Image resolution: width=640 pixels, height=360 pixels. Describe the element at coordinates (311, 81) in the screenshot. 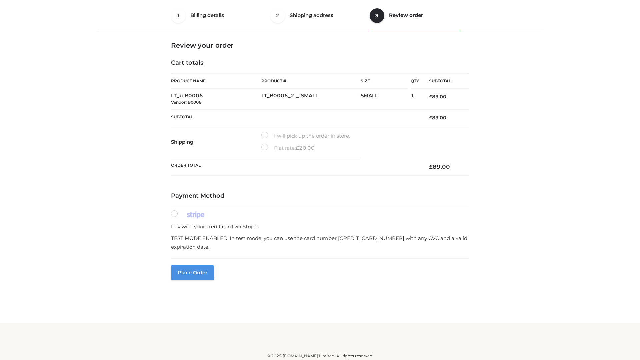

I see `th: Product #` at that location.